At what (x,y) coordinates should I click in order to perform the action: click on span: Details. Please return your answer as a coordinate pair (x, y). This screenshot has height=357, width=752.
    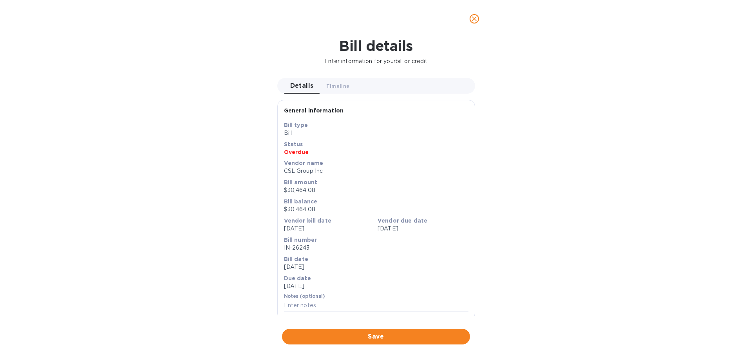
    Looking at the image, I should click on (302, 86).